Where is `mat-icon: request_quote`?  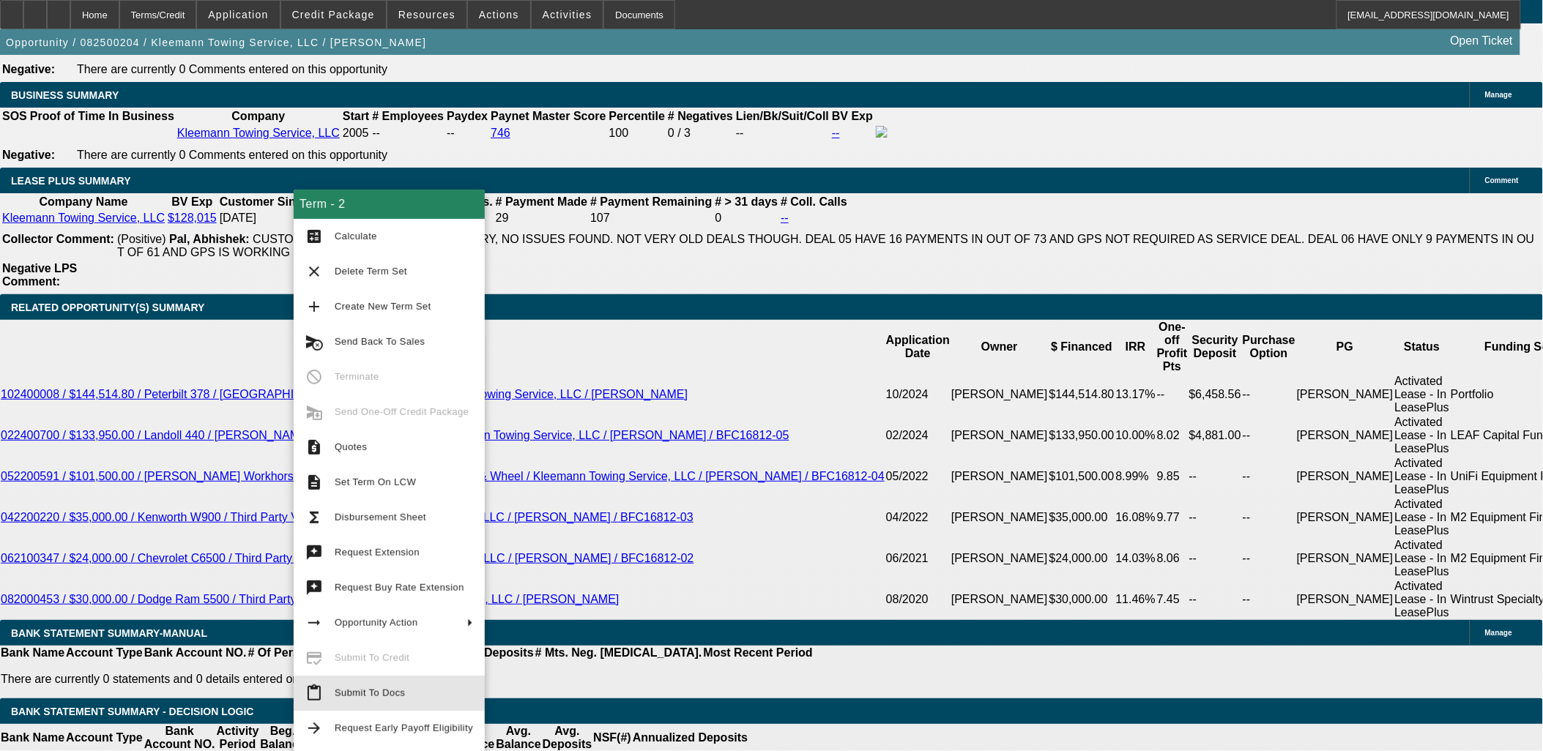 mat-icon: request_quote is located at coordinates (314, 447).